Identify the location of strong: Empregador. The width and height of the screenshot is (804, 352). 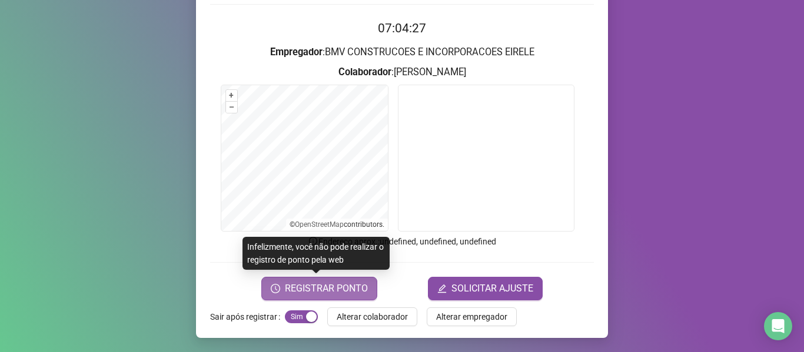
(296, 52).